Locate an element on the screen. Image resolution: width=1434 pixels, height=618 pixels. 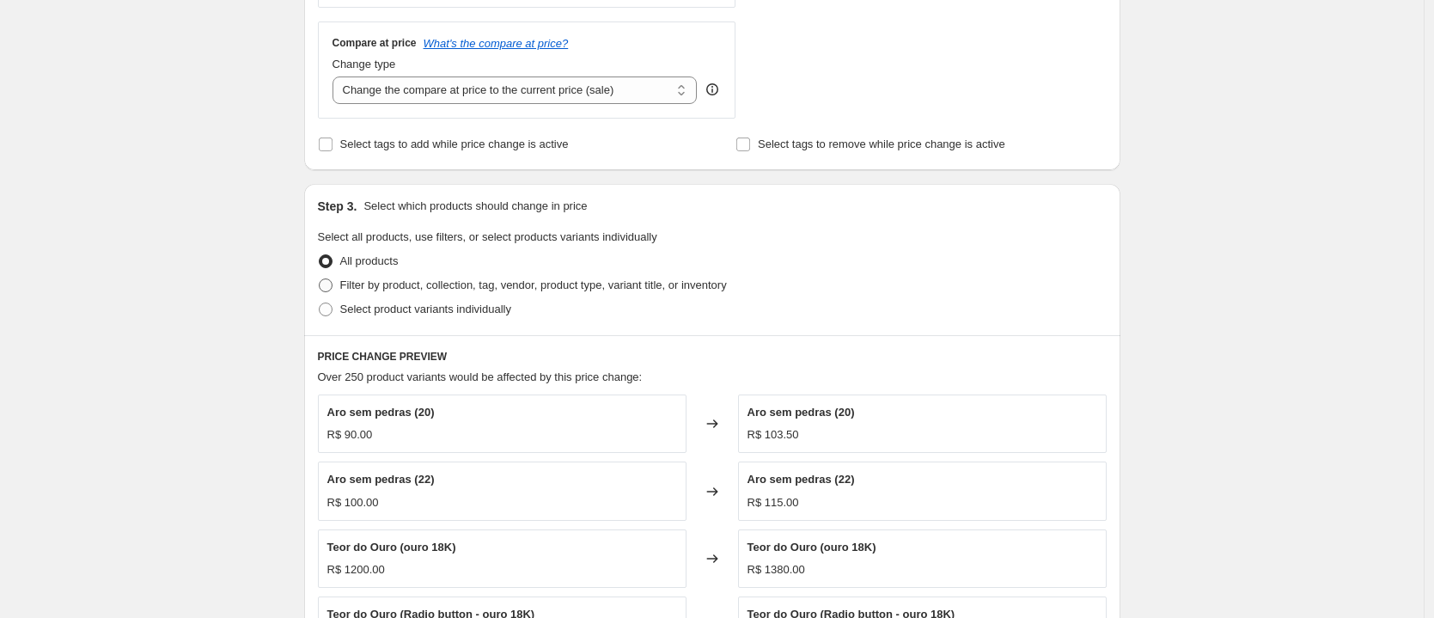
div: help is located at coordinates (713, 89).